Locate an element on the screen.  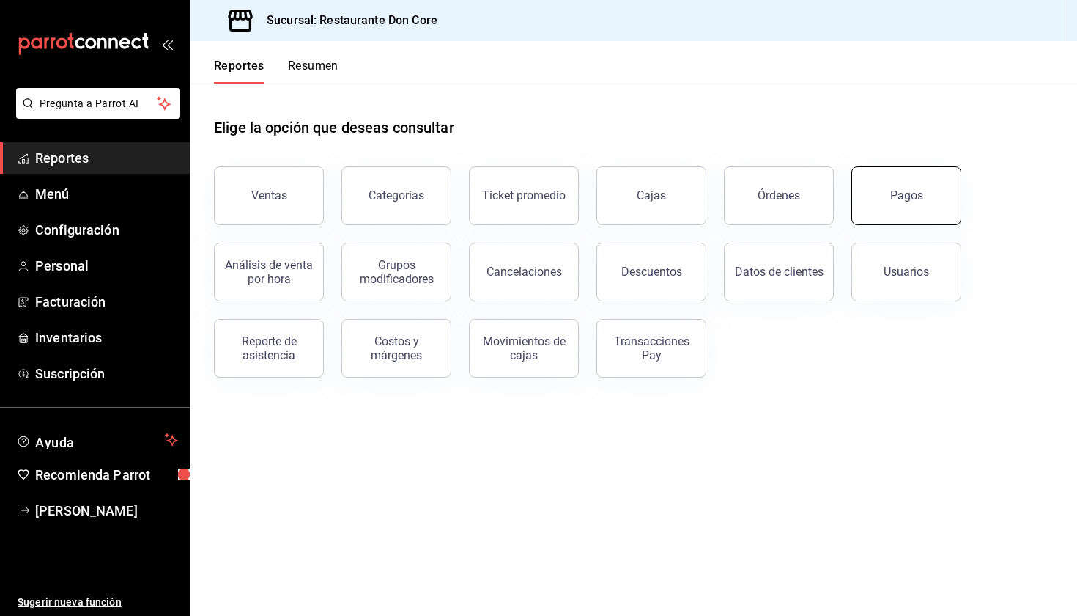
span: Reportes is located at coordinates (106, 158).